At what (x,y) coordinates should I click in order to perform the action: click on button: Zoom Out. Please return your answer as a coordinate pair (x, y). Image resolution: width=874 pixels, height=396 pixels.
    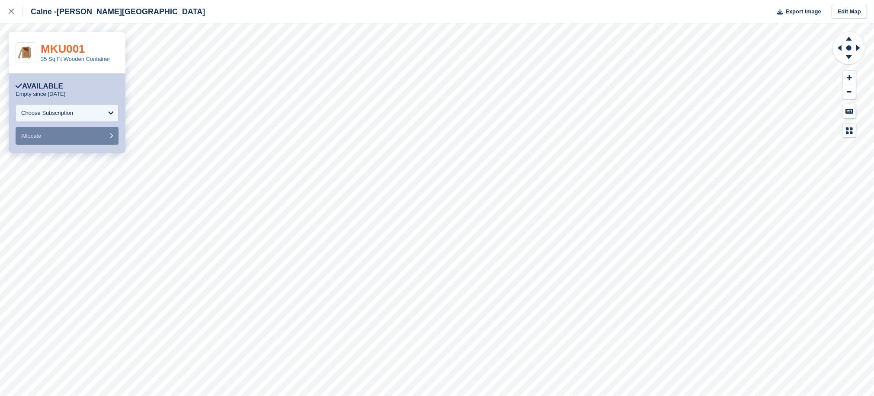
    Looking at the image, I should click on (849, 92).